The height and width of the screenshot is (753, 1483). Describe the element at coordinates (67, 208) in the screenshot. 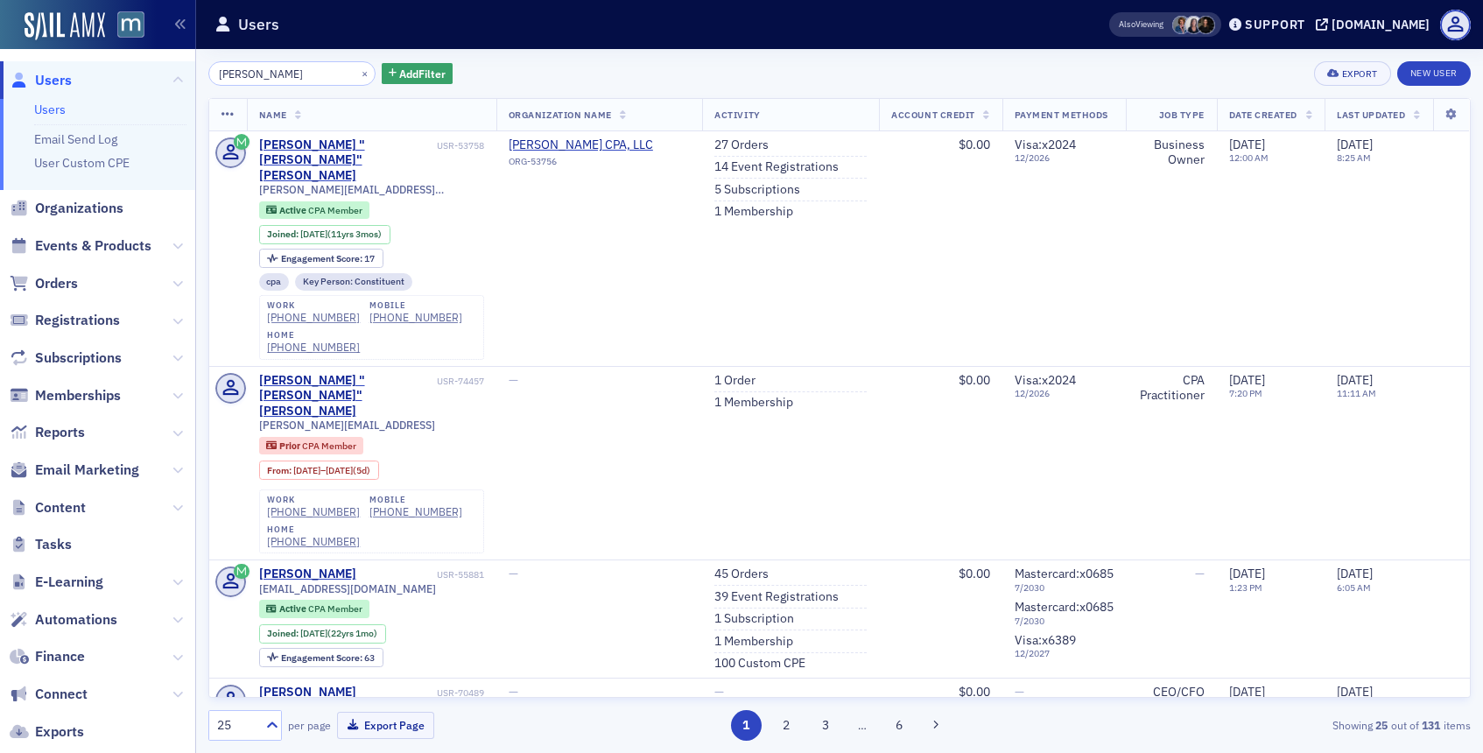

I see `a: Organizations` at that location.